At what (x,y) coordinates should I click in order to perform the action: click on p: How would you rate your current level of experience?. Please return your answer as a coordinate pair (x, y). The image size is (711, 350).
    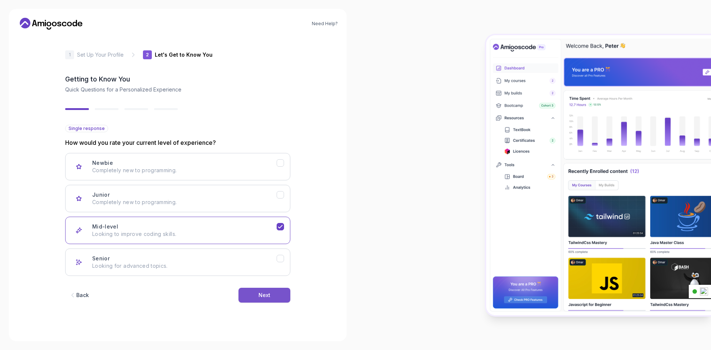
    Looking at the image, I should click on (178, 142).